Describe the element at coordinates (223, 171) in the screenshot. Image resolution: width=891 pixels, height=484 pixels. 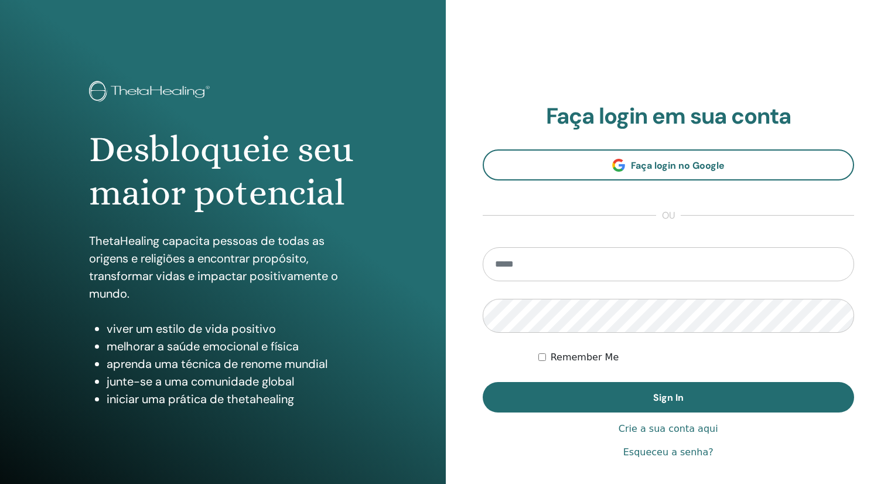
I see `h1: Desbloqueie seu maior potencial` at that location.